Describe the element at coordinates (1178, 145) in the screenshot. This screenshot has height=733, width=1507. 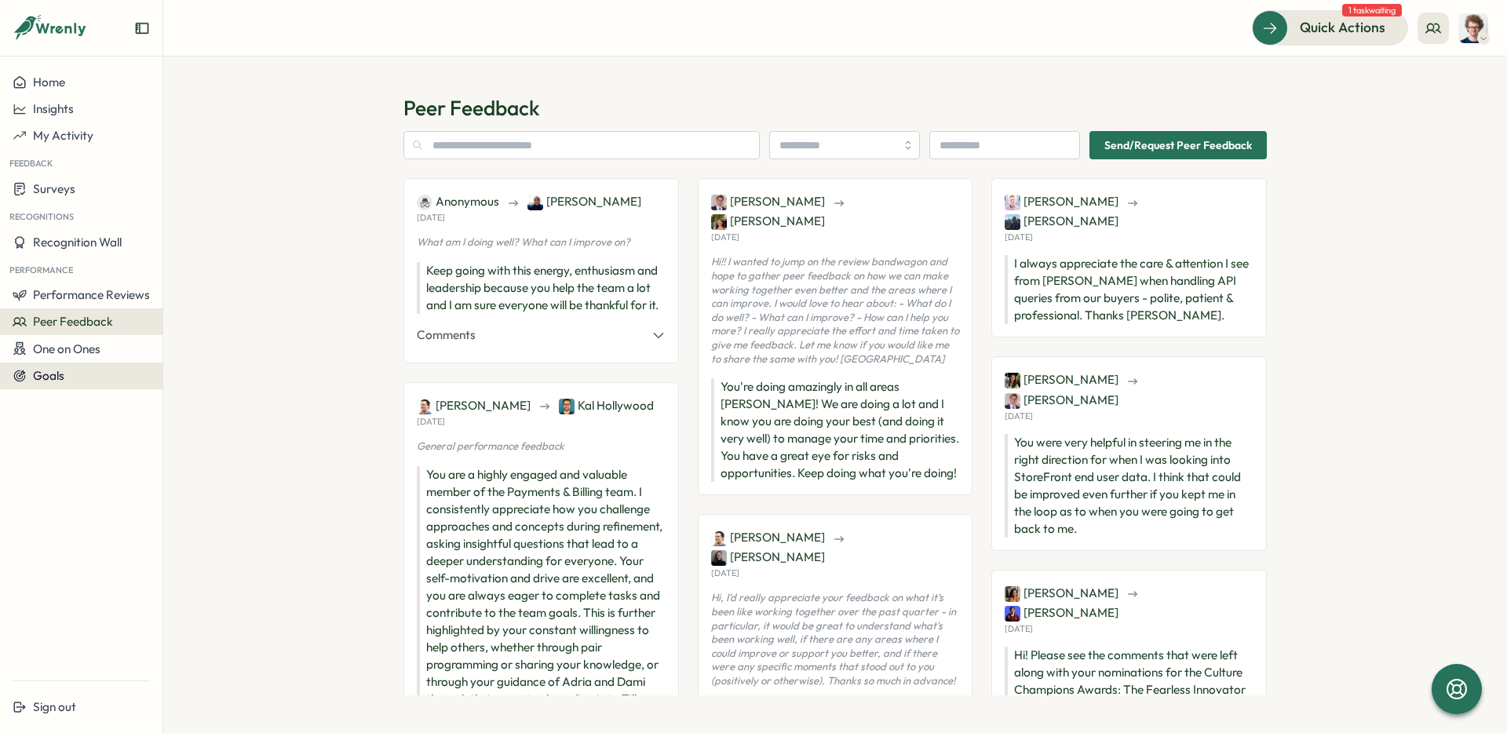
I see `button: Send/Request Peer Feedback` at that location.